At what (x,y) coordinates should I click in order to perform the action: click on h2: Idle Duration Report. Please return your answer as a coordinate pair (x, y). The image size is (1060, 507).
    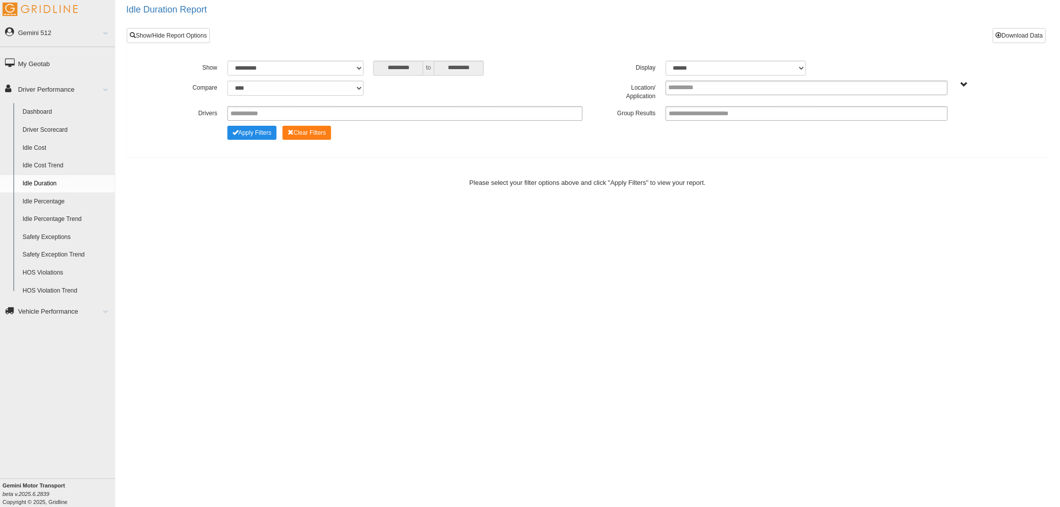
    Looking at the image, I should click on (593, 10).